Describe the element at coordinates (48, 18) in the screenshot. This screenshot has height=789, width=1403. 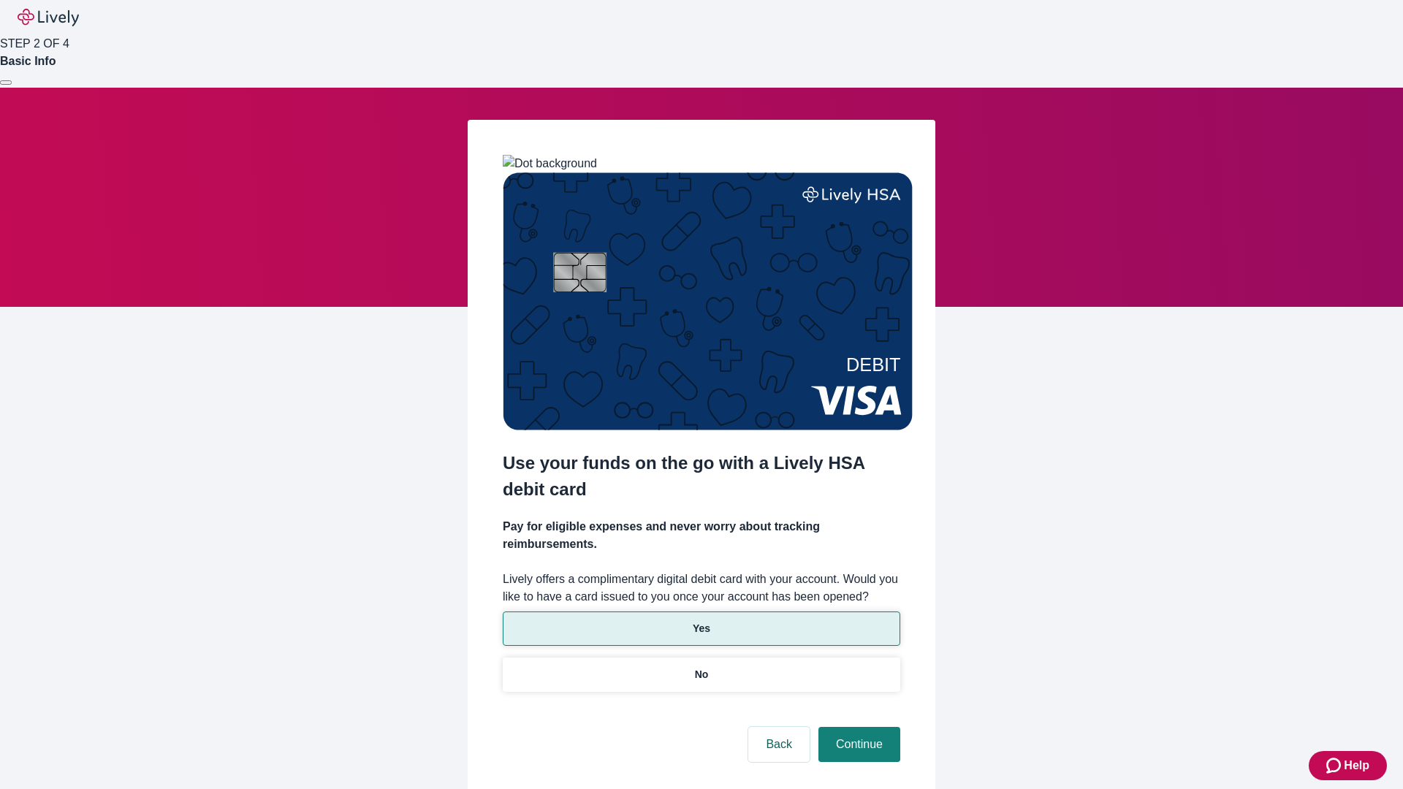
I see `img: Lively` at that location.